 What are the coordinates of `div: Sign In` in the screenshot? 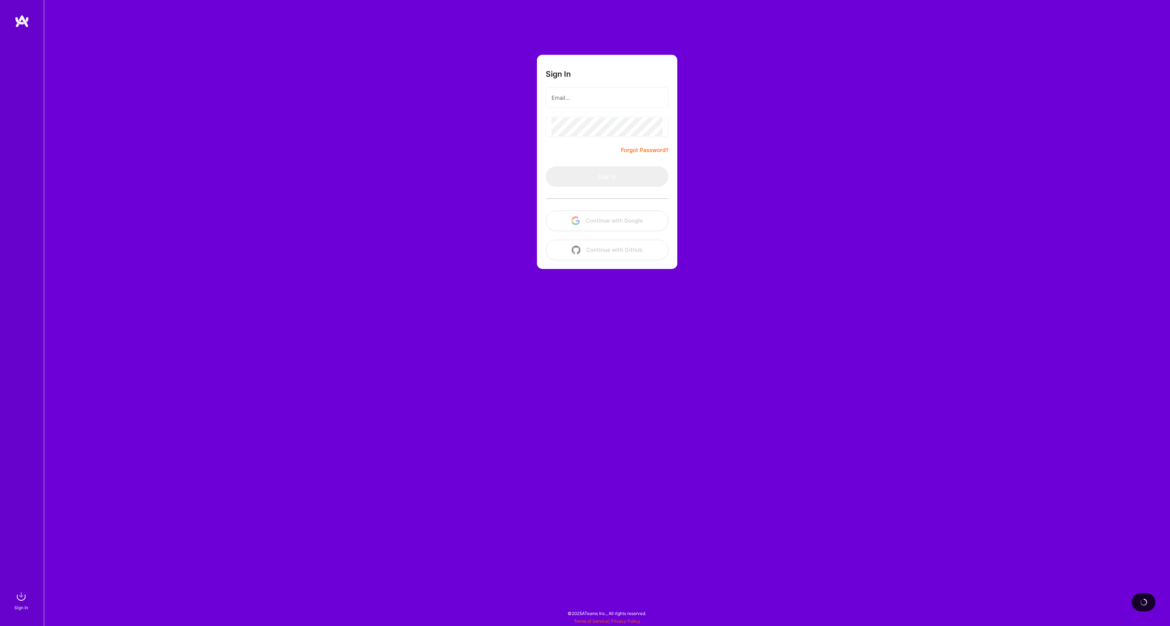 It's located at (21, 607).